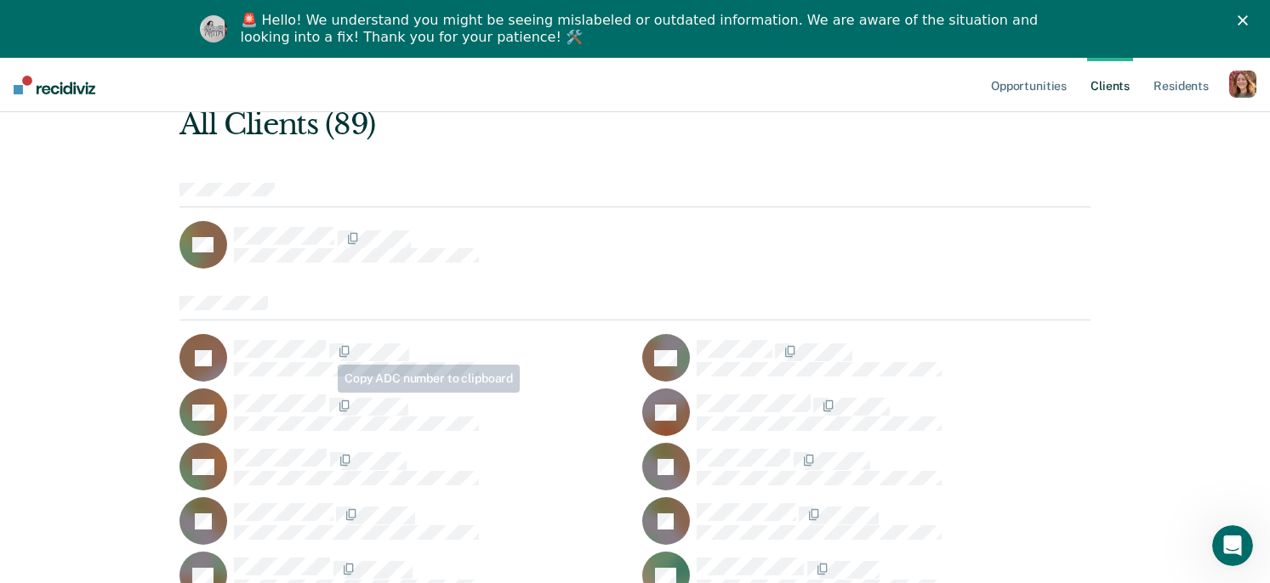 This screenshot has width=1270, height=583. I want to click on div: Close, so click(1246, 20).